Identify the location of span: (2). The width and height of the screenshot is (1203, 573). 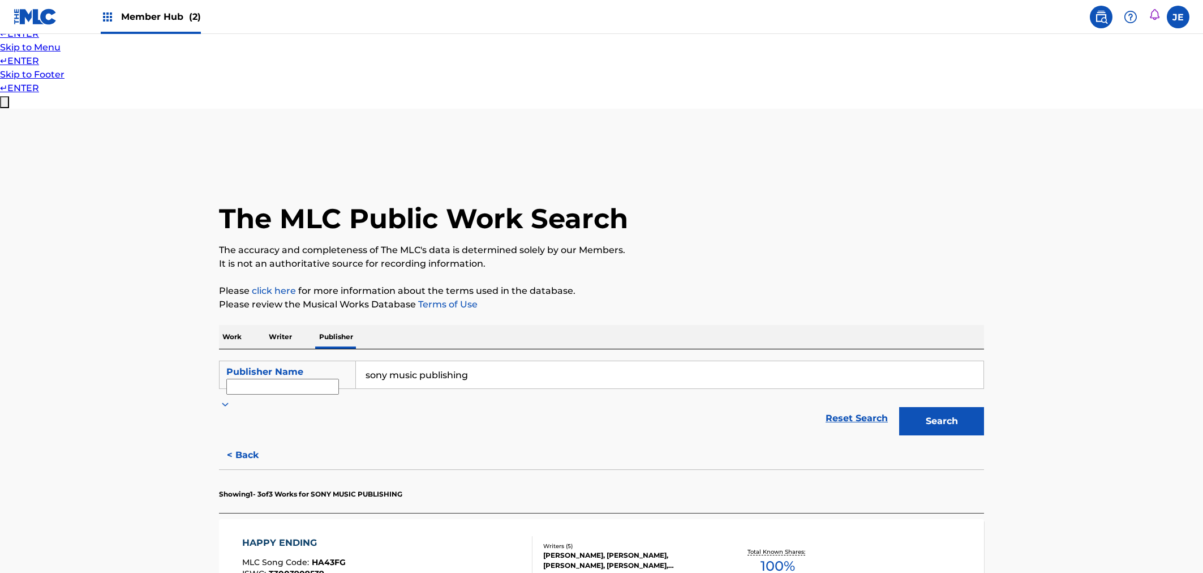
(195, 16).